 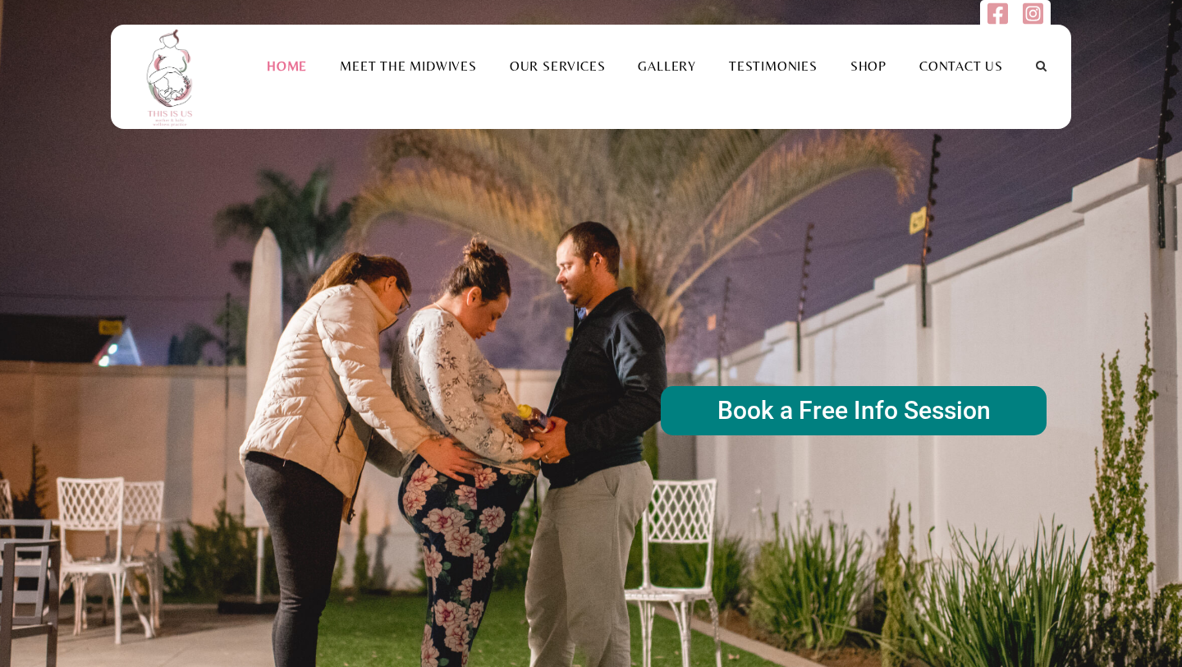 What do you see at coordinates (558, 66) in the screenshot?
I see `a: Our Services` at bounding box center [558, 66].